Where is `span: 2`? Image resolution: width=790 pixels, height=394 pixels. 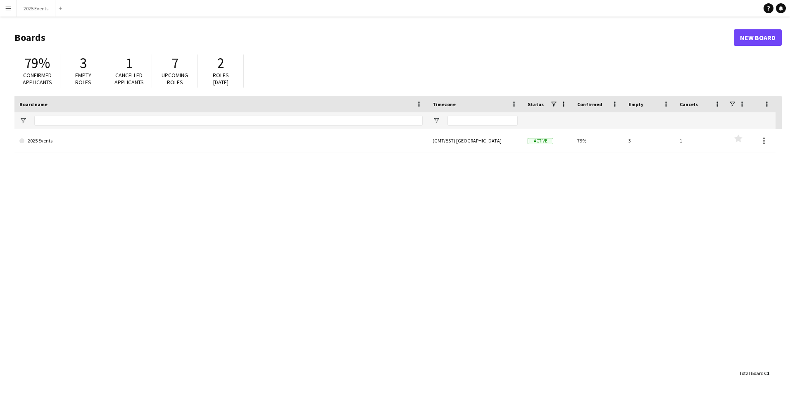
span: 2 is located at coordinates (221, 63).